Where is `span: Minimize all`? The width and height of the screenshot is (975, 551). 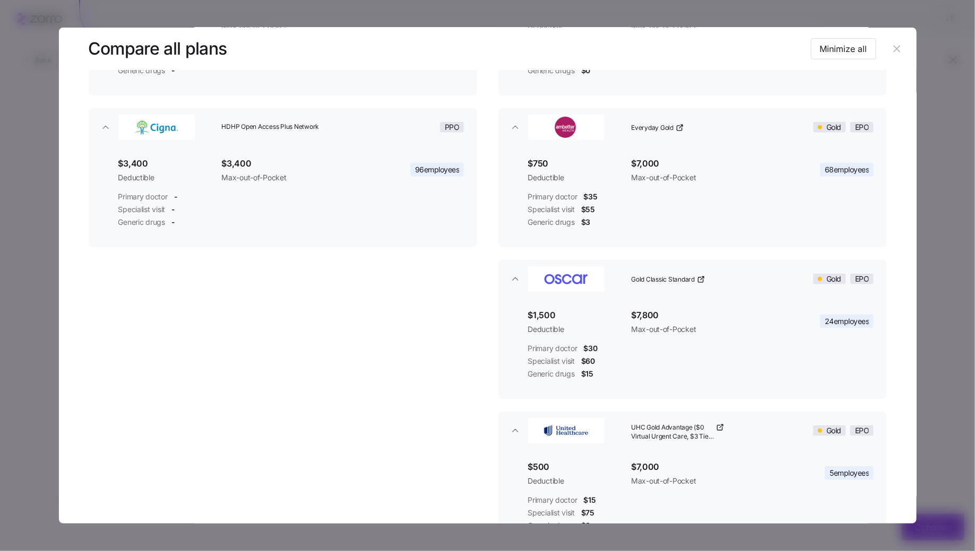 span: Minimize all is located at coordinates (843, 49).